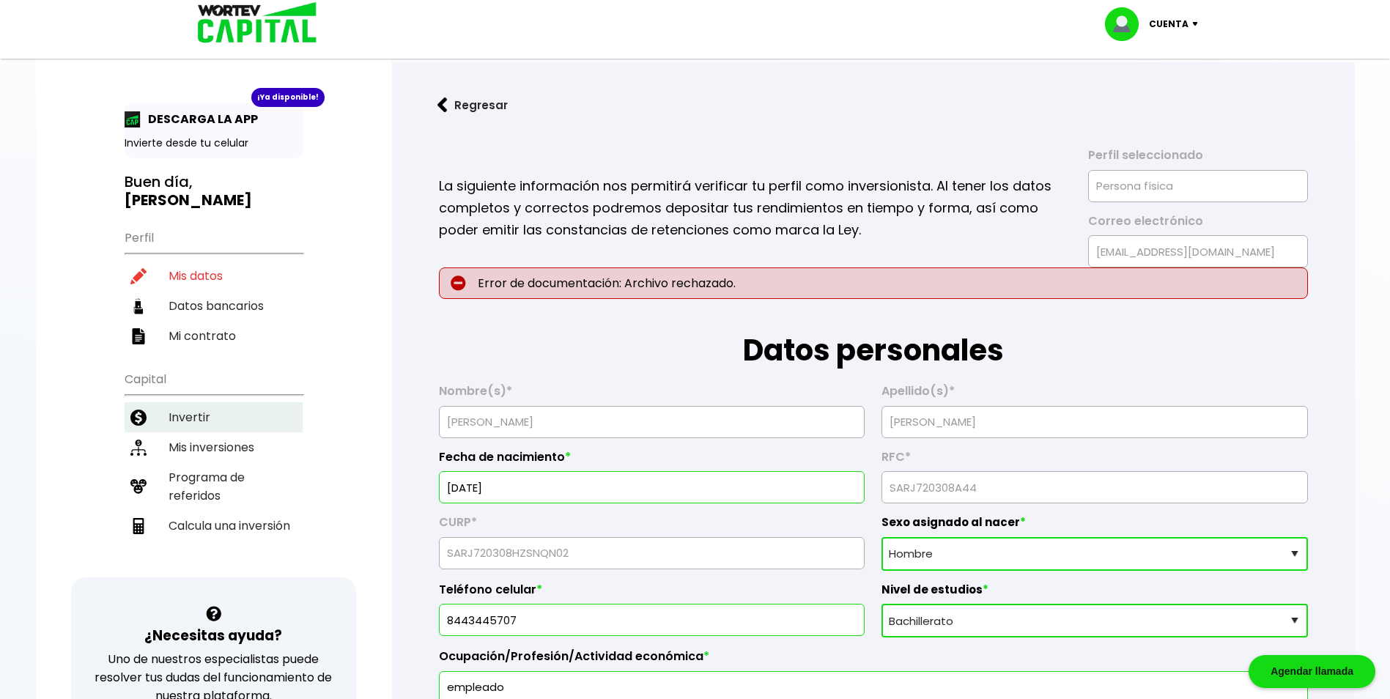  Describe the element at coordinates (1094, 594) in the screenshot. I see `label: Nivel de estudios` at that location.